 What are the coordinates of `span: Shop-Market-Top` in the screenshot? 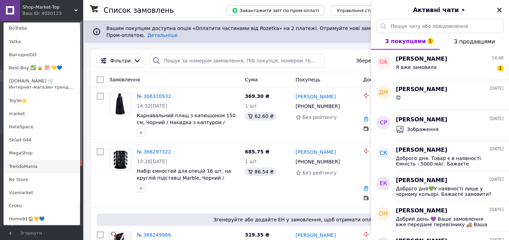 It's located at (48, 7).